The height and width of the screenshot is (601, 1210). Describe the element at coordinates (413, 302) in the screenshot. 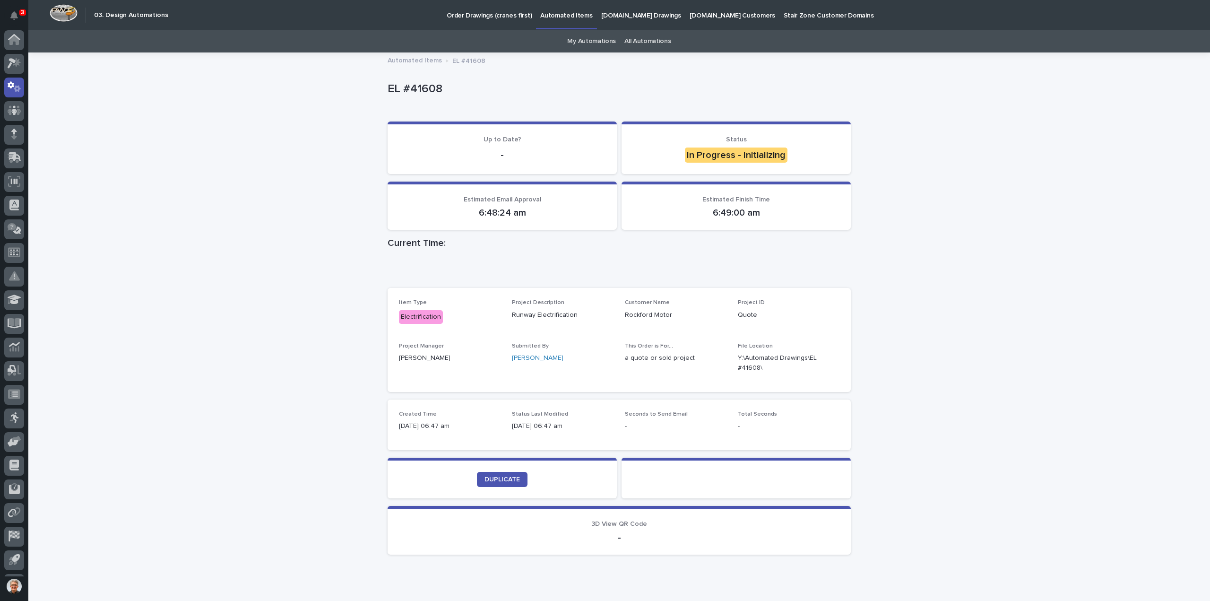

I see `span: Item Type` at that location.